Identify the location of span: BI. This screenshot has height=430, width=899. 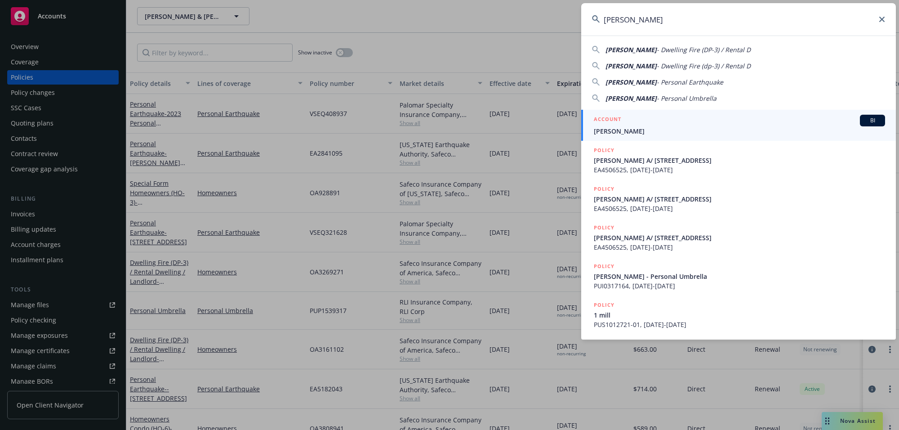
(873, 121).